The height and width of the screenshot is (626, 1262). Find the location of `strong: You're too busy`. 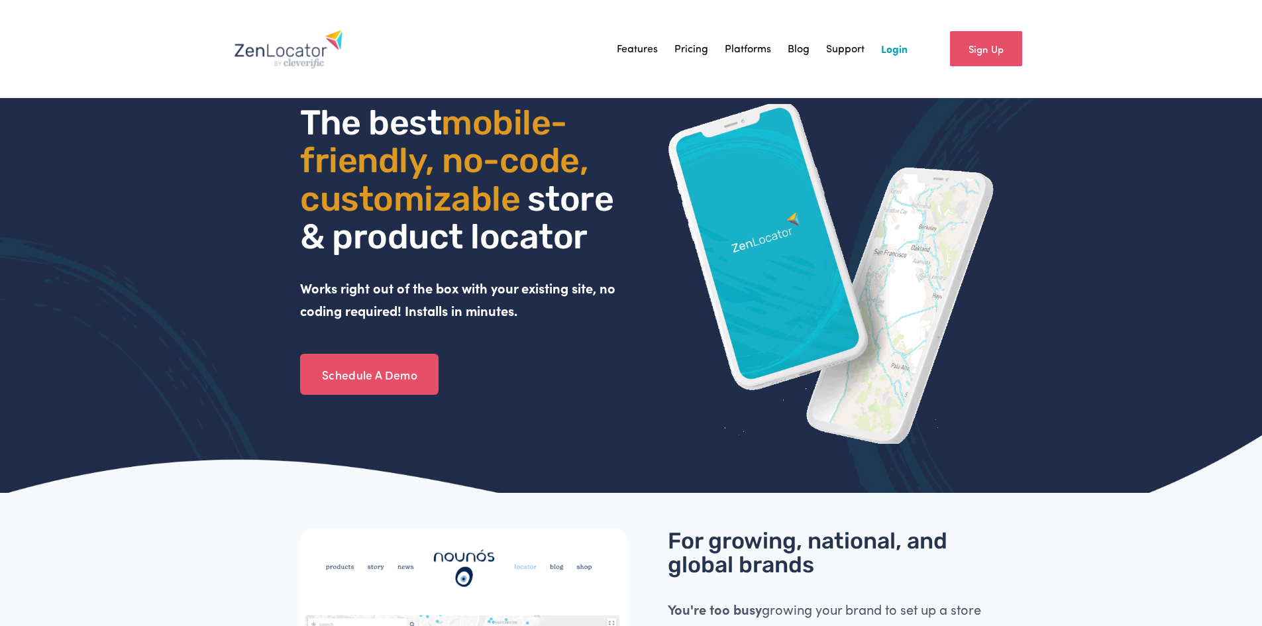

strong: You're too busy is located at coordinates (715, 609).